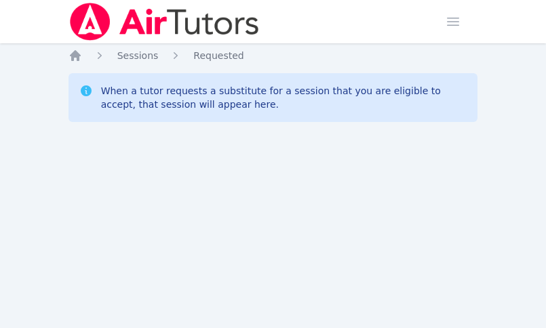 Image resolution: width=546 pixels, height=328 pixels. What do you see at coordinates (218, 56) in the screenshot?
I see `span: Requested` at bounding box center [218, 56].